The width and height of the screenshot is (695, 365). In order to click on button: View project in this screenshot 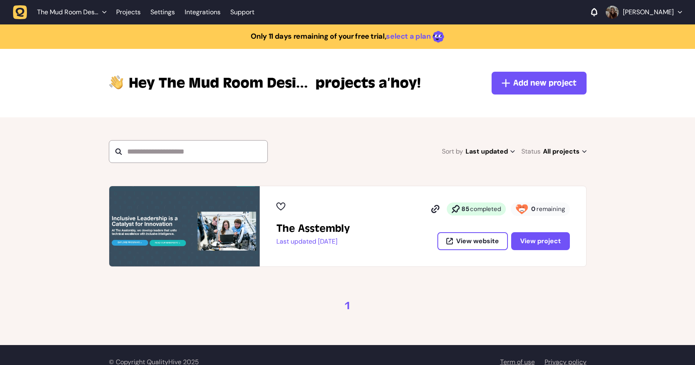, I will do `click(540, 241)`.